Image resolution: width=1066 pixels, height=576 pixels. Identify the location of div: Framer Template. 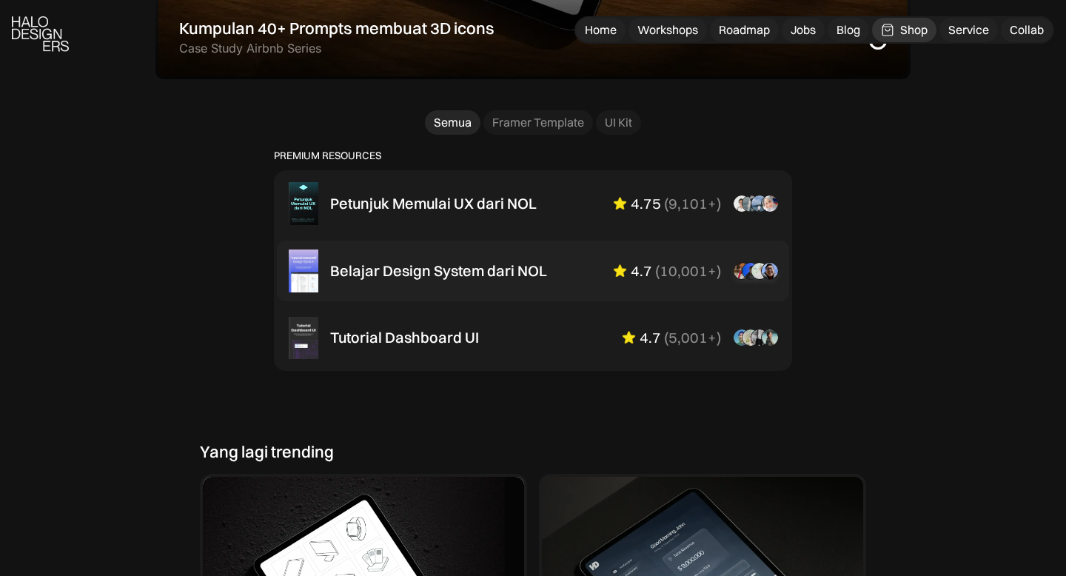
(538, 122).